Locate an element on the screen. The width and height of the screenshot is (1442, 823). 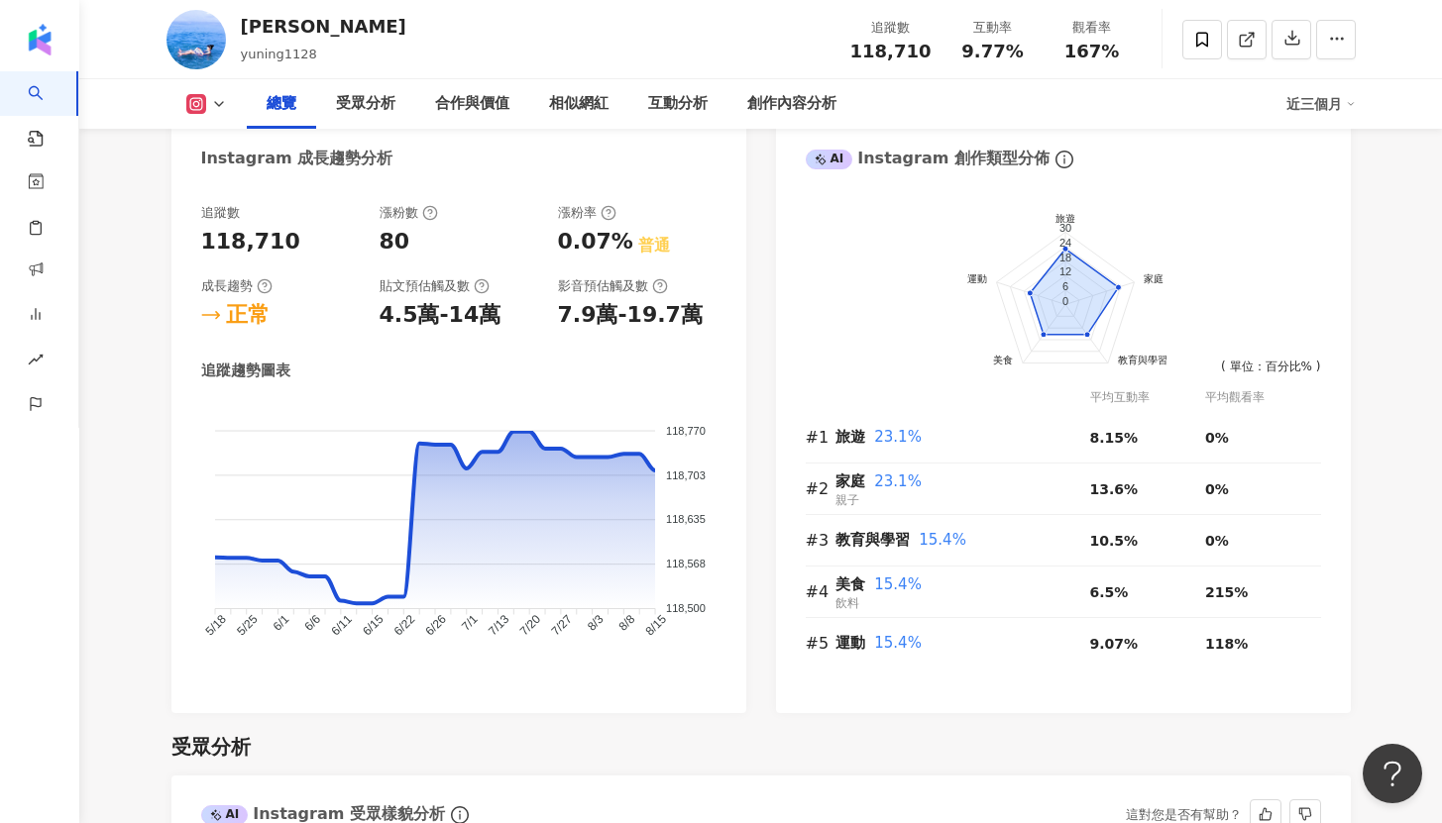
span: info-circle is located at coordinates (1064, 160).